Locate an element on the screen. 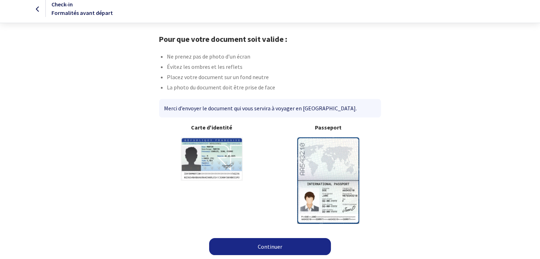 This screenshot has width=540, height=259. span: Check-in Formalités avant départ is located at coordinates (82, 9).